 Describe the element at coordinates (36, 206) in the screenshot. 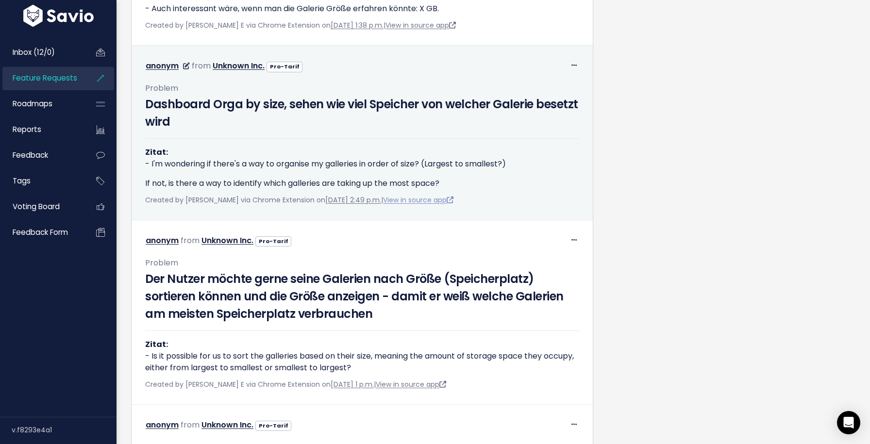

I see `span: Voting Board` at that location.